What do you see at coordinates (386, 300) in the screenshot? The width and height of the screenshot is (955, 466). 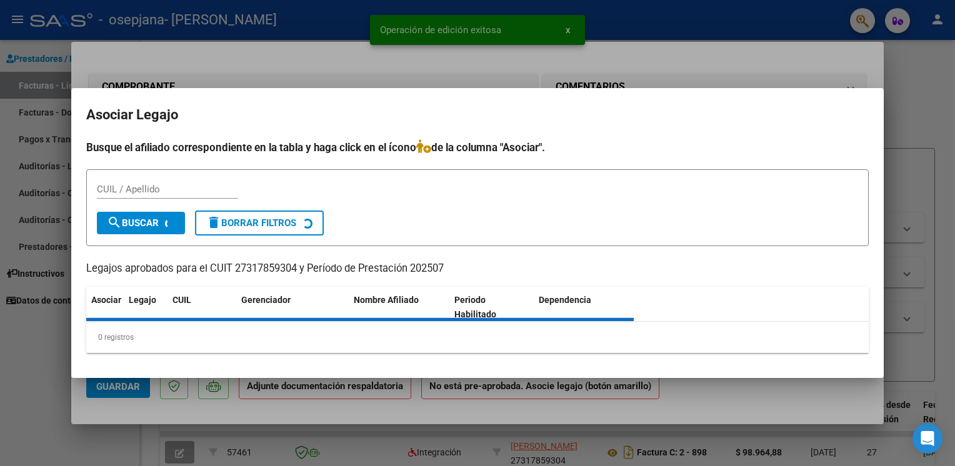 I see `span: Nombre Afiliado` at bounding box center [386, 300].